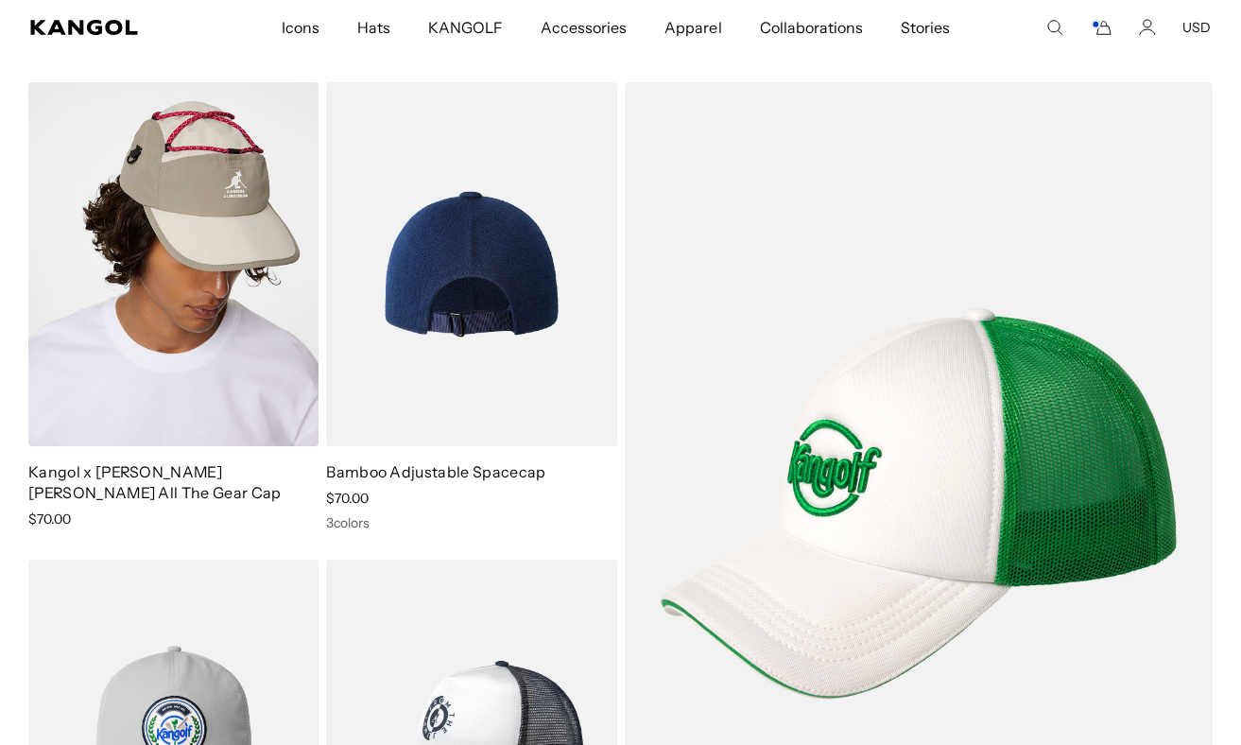  I want to click on summary: Search here, so click(1055, 27).